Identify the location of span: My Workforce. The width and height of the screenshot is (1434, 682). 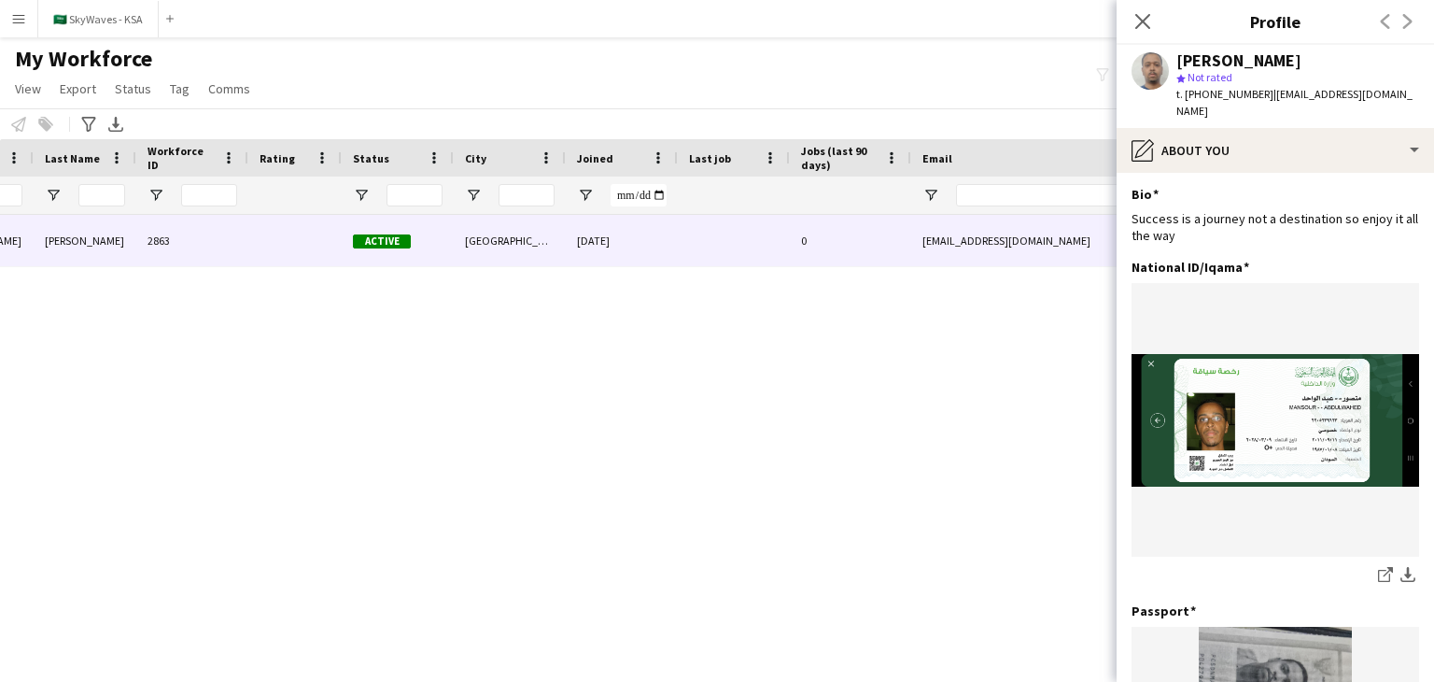
(83, 59).